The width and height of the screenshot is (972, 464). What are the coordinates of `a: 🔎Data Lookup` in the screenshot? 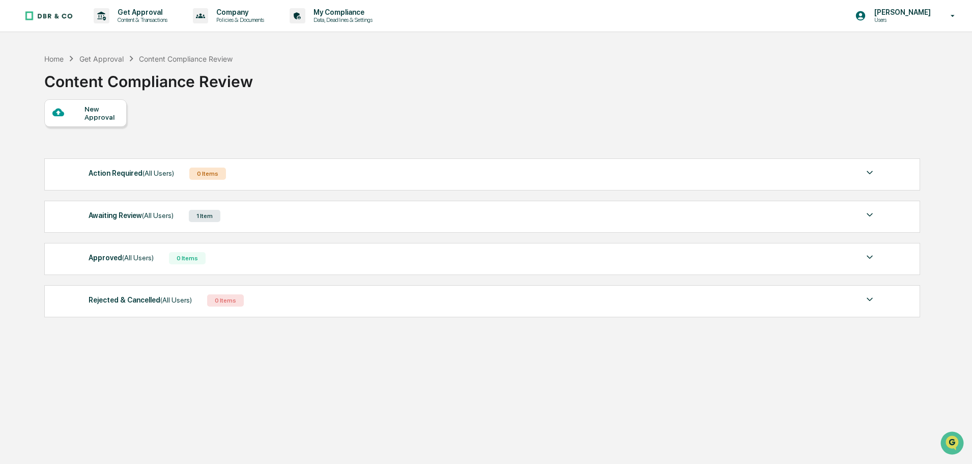 It's located at (37, 153).